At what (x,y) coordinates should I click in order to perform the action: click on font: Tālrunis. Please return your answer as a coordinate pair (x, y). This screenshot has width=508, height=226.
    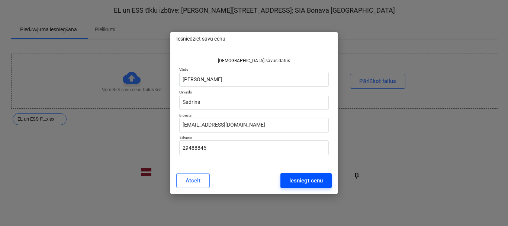
    Looking at the image, I should click on (186, 138).